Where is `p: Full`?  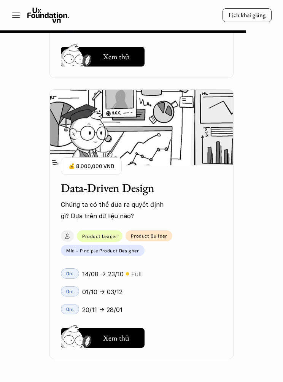 p: Full is located at coordinates (136, 274).